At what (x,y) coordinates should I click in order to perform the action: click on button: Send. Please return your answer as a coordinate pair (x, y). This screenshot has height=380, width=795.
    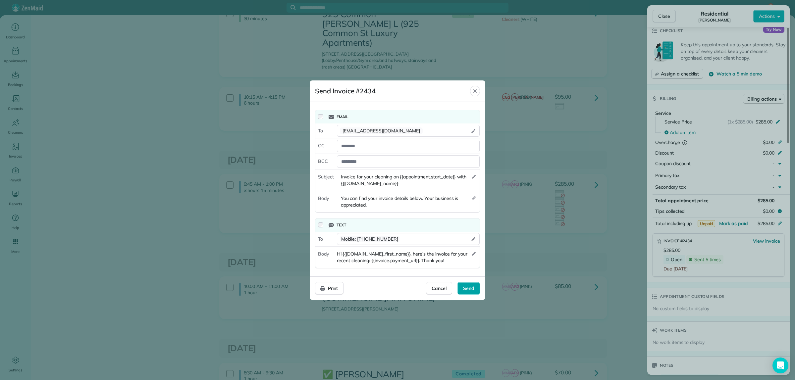
    Looking at the image, I should click on (469, 289).